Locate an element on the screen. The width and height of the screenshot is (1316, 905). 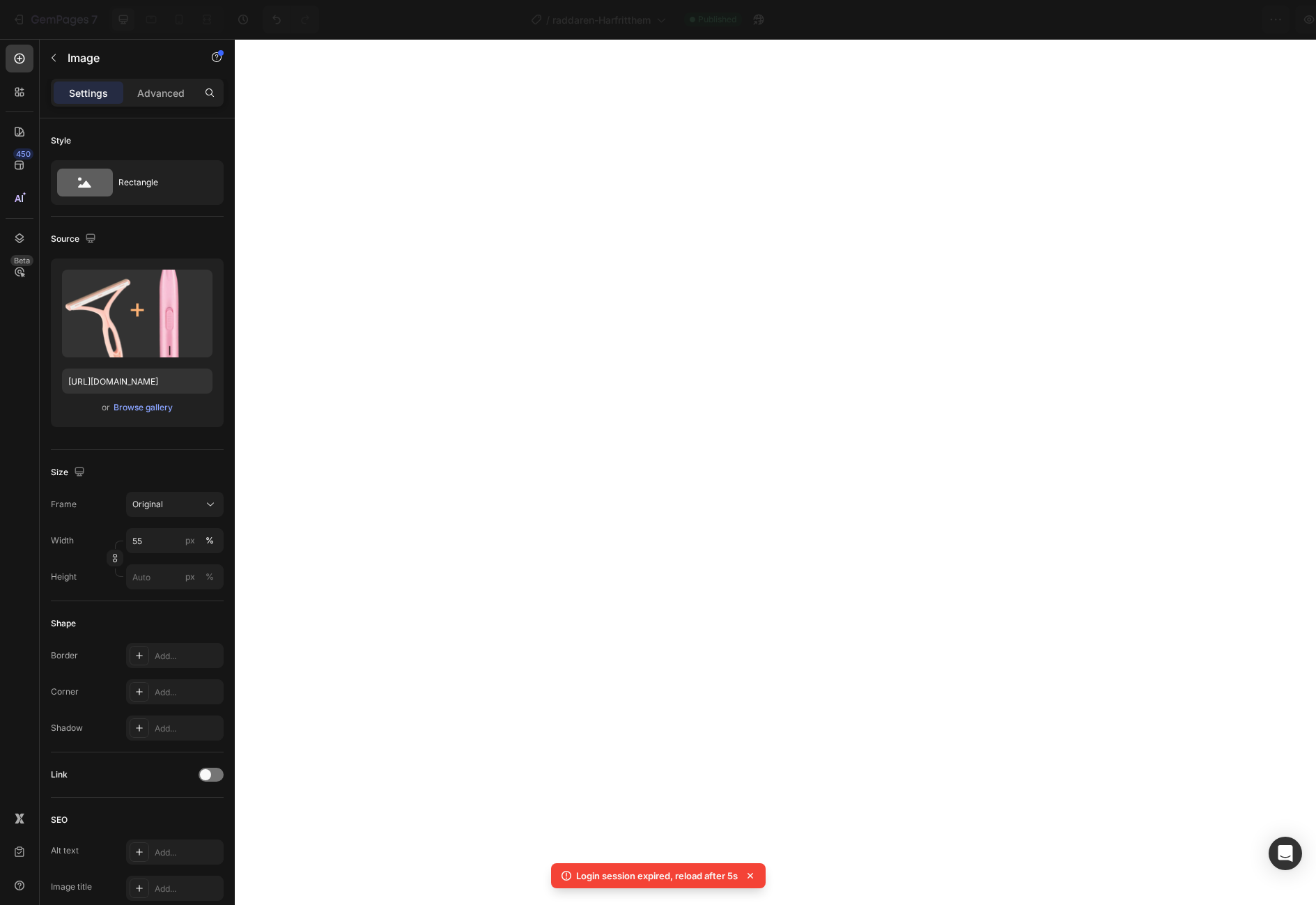
div: Size is located at coordinates (69, 472).